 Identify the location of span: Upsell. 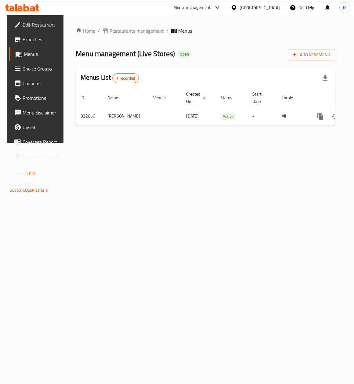
(42, 127).